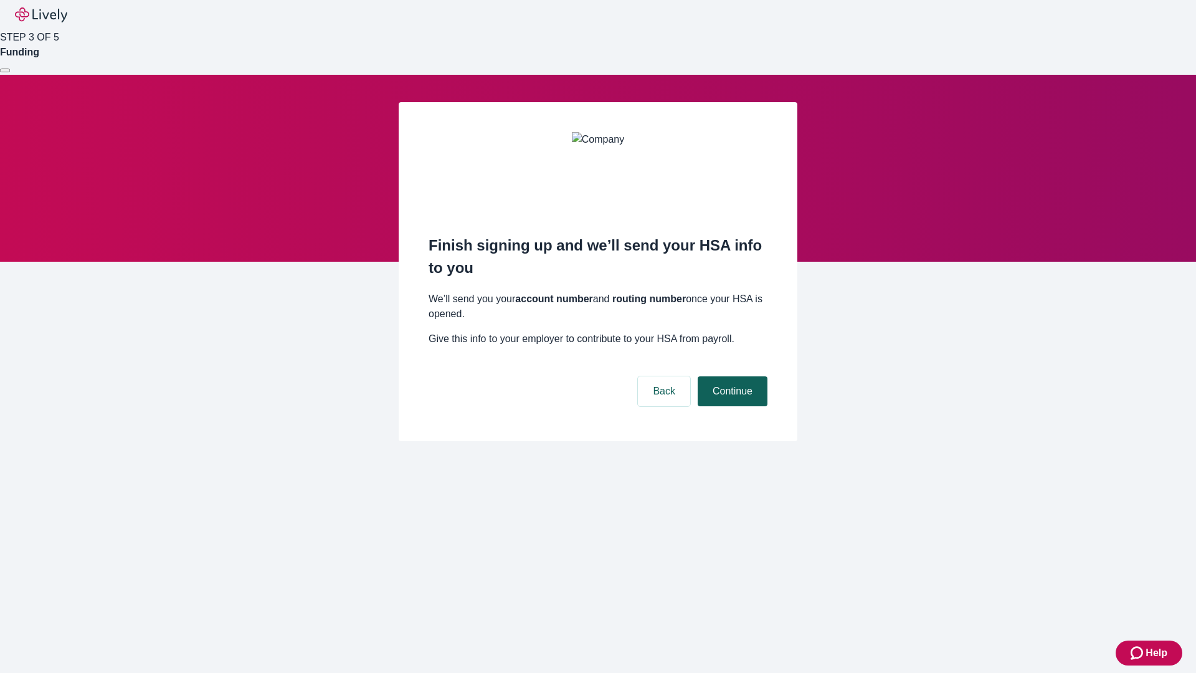 Image resolution: width=1196 pixels, height=673 pixels. What do you see at coordinates (598, 339) in the screenshot?
I see `p: Give this info to your employer to contribute to your HSA from payroll.` at bounding box center [598, 339].